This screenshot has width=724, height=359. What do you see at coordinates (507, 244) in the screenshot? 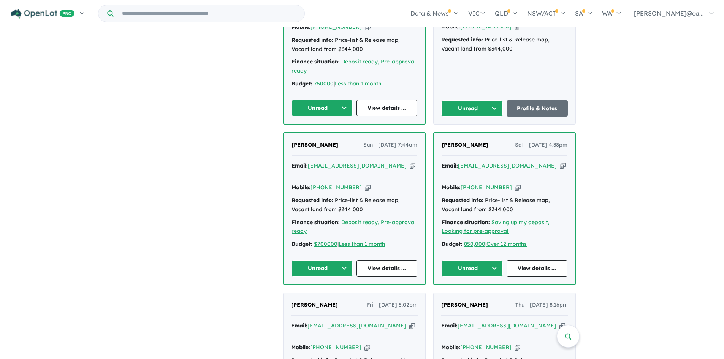
I see `u: Over 12 months` at bounding box center [507, 244].